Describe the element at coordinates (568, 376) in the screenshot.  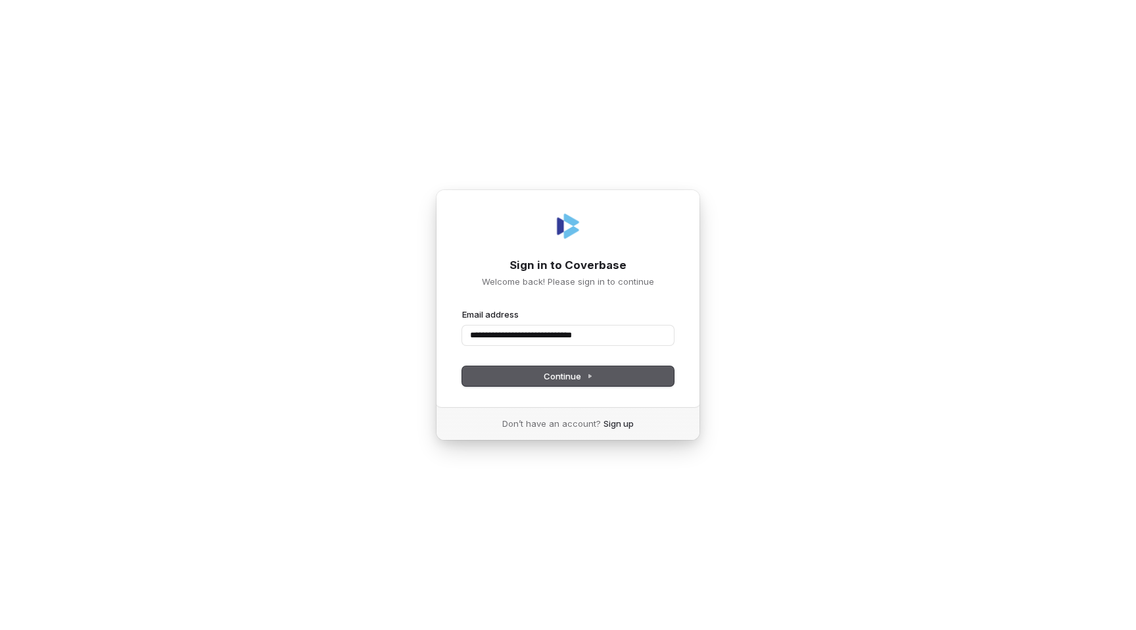
I see `button: Continue` at that location.